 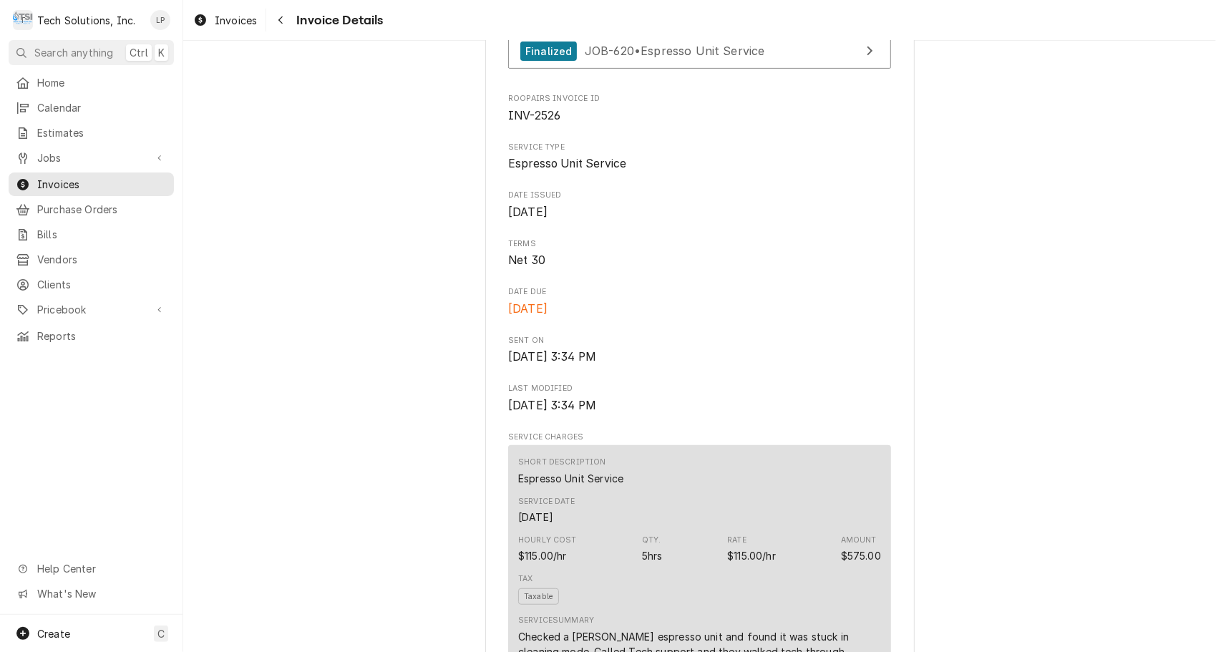 I want to click on div: Created From Job, so click(x=700, y=45).